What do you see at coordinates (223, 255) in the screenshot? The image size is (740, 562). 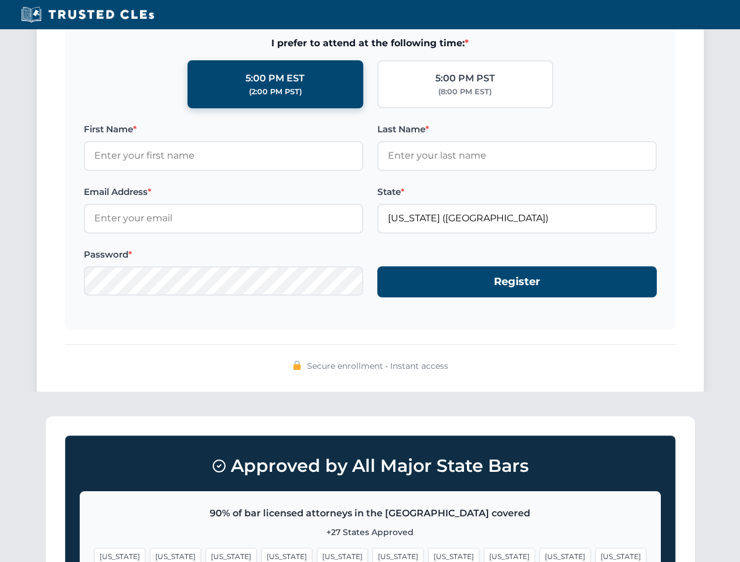 I see `label: Password` at bounding box center [223, 255].